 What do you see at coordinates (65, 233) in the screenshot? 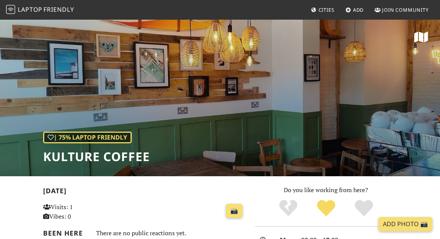
I see `h2: Been here` at bounding box center [65, 233].